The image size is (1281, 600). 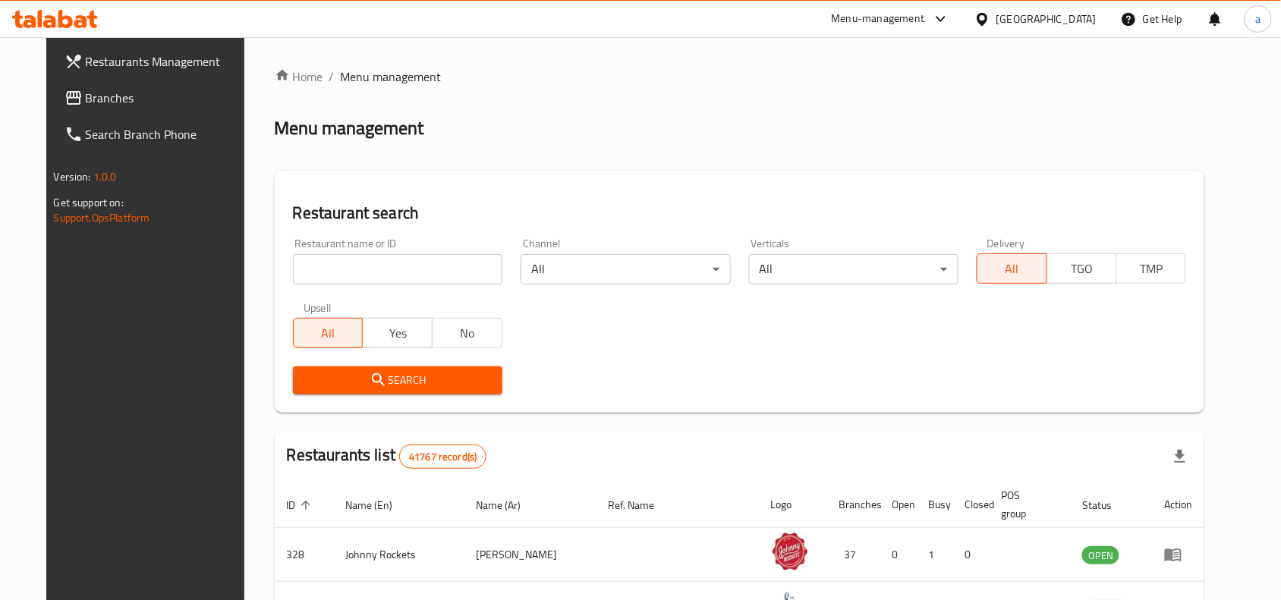 I want to click on span: 41767 record(s), so click(x=442, y=457).